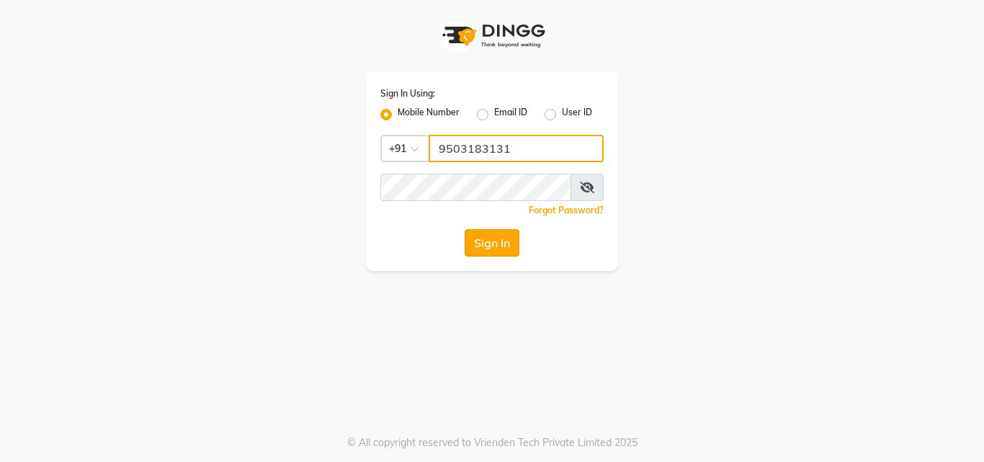 This screenshot has width=984, height=462. What do you see at coordinates (408, 94) in the screenshot?
I see `label: Sign In Using:` at bounding box center [408, 94].